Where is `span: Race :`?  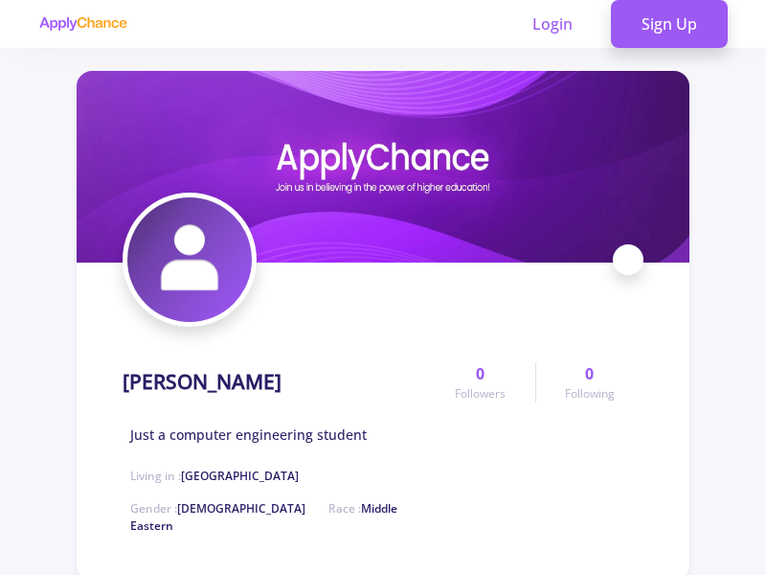 span: Race : is located at coordinates (263, 516).